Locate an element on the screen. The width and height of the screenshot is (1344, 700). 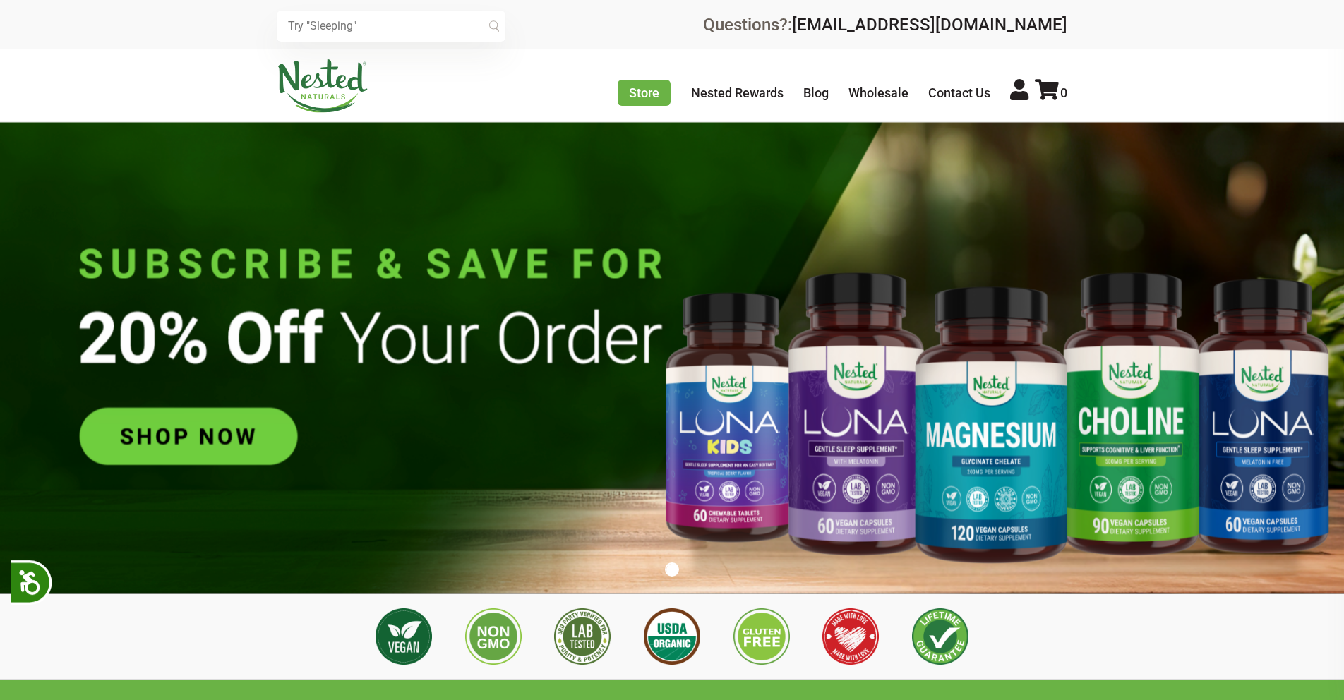
img: 3rd Party Lab Tested is located at coordinates (582, 637).